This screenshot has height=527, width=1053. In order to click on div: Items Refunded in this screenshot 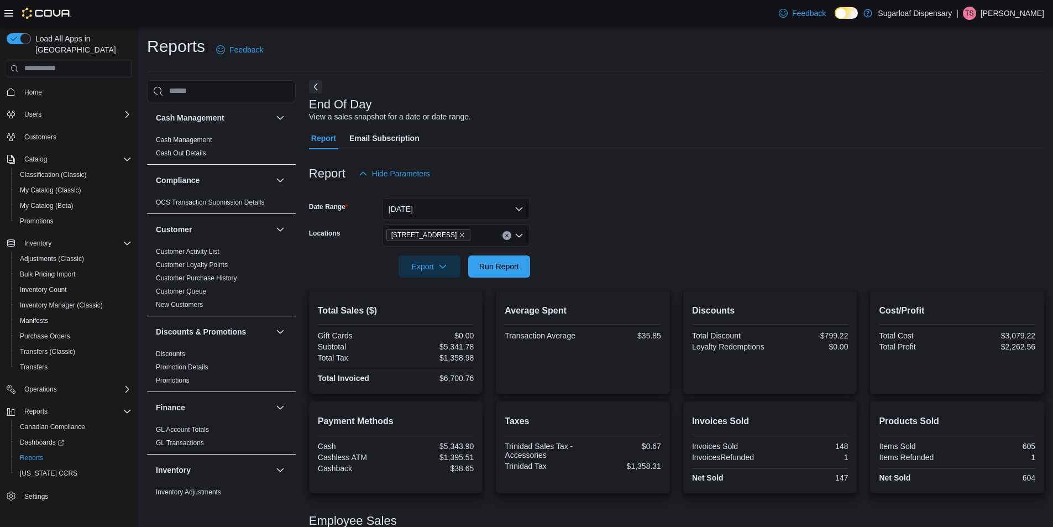, I will do `click(916, 457)`.